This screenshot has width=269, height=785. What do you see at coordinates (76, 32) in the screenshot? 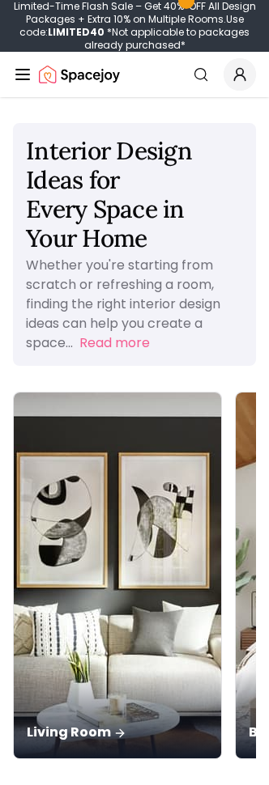
I see `b: LIMITED40` at bounding box center [76, 32].